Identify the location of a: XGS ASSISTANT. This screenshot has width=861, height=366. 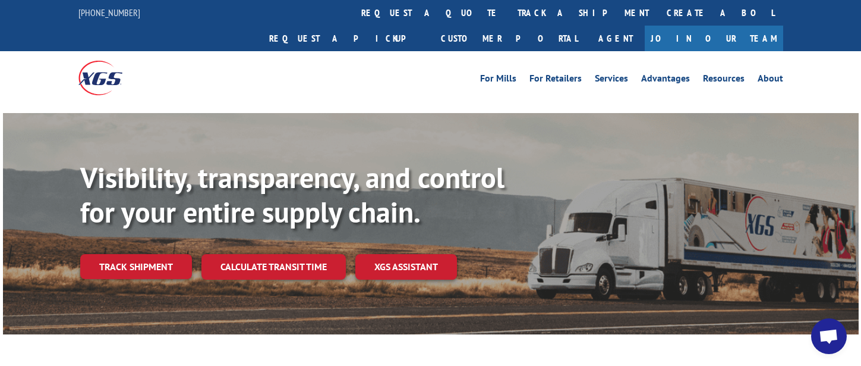
(406, 266).